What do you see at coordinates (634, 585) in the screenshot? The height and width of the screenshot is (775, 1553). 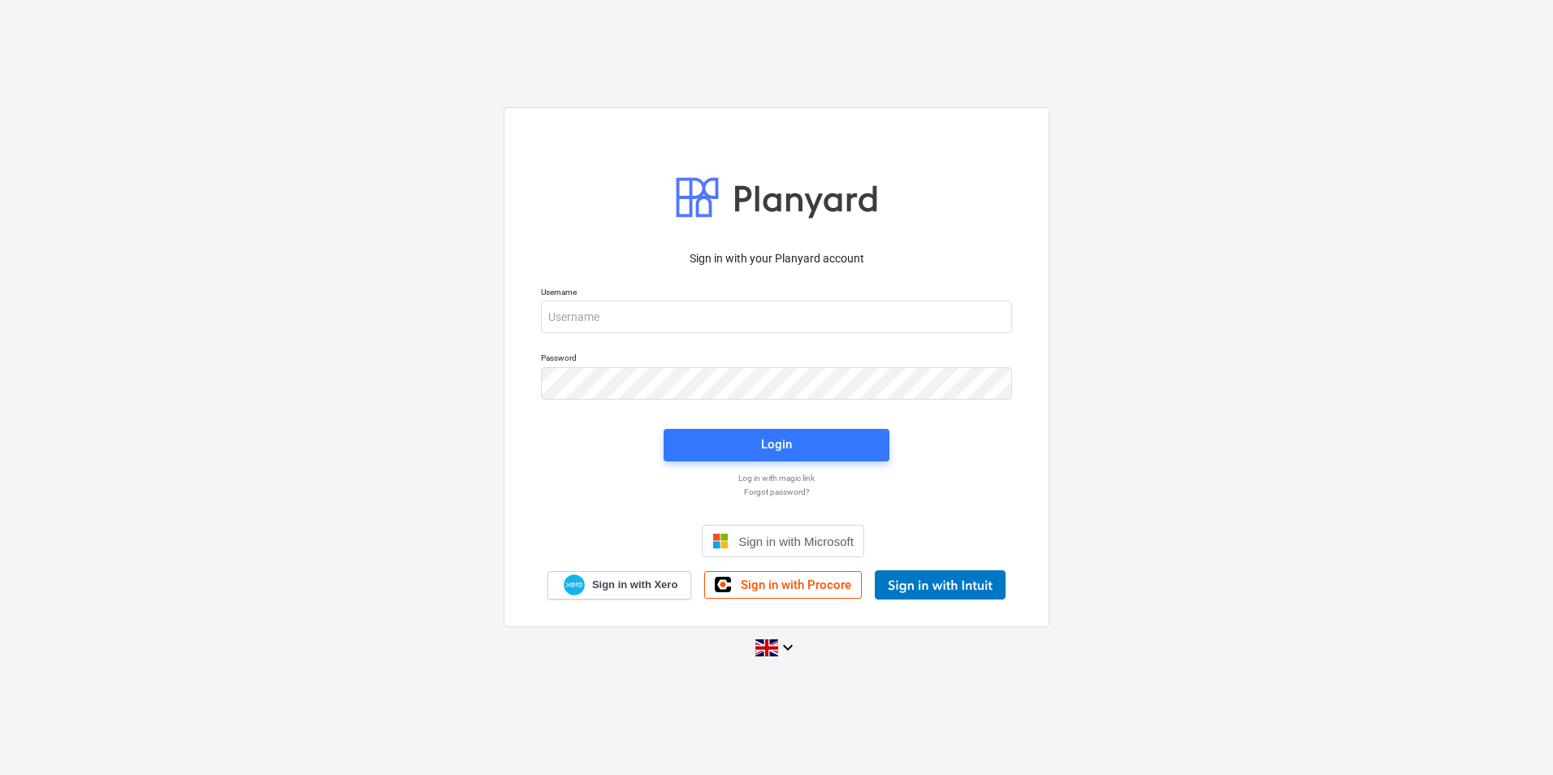 I see `span: Sign in with Xero` at bounding box center [634, 585].